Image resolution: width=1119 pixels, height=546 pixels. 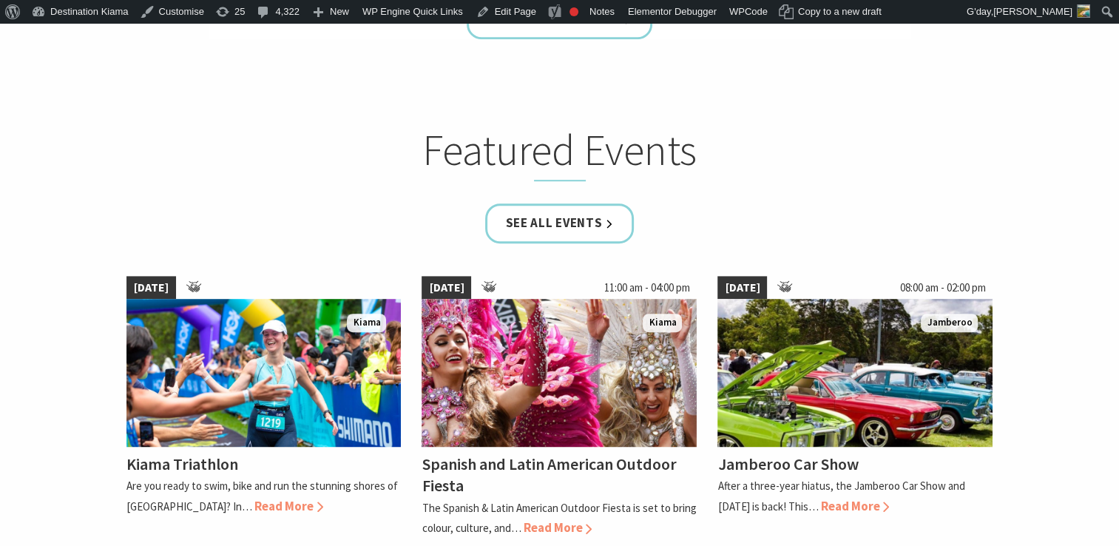 What do you see at coordinates (182, 464) in the screenshot?
I see `h4: Kiama Triathlon` at bounding box center [182, 464].